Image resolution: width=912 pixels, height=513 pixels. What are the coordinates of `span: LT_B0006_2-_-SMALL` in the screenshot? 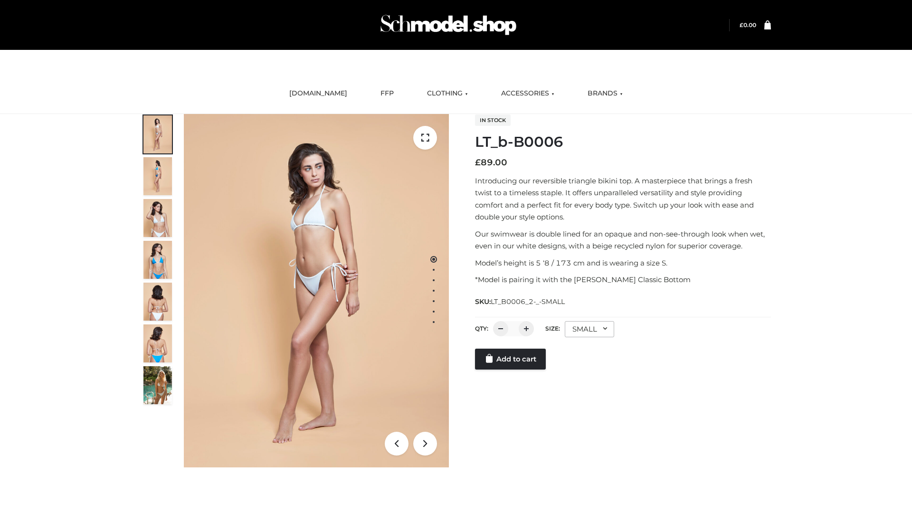 It's located at (528, 302).